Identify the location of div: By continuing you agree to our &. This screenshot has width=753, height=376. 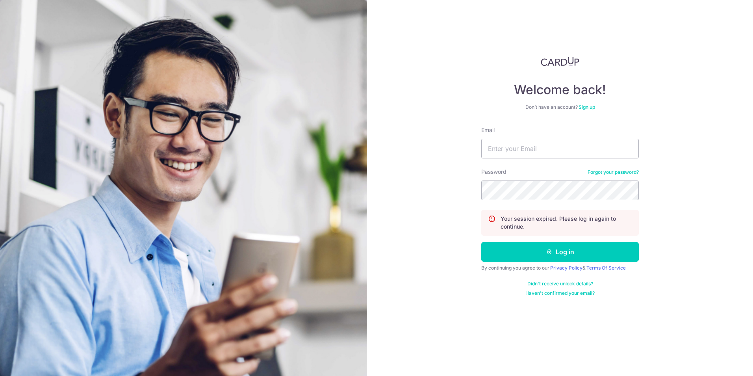
(560, 268).